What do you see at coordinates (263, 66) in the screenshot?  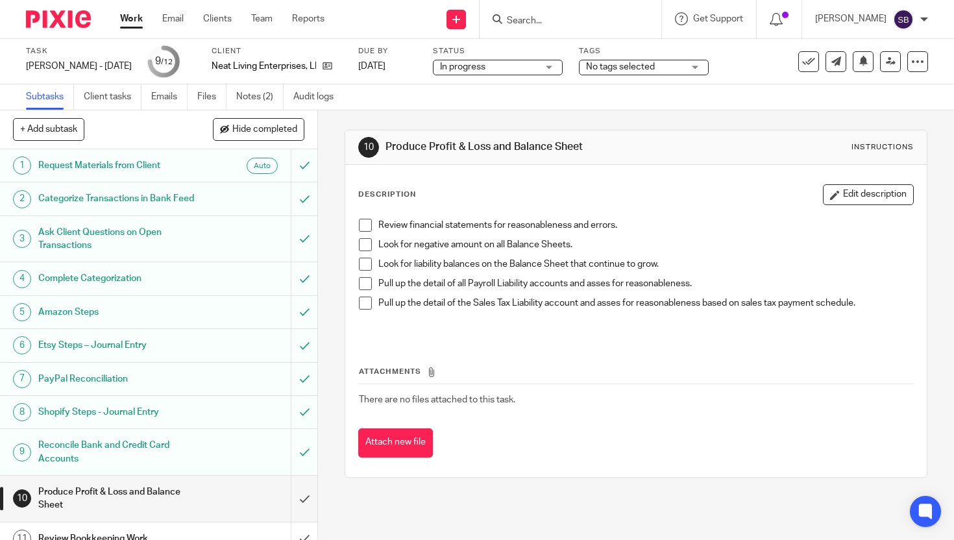 I see `p: Neat Living Enterprises, LLC` at bounding box center [263, 66].